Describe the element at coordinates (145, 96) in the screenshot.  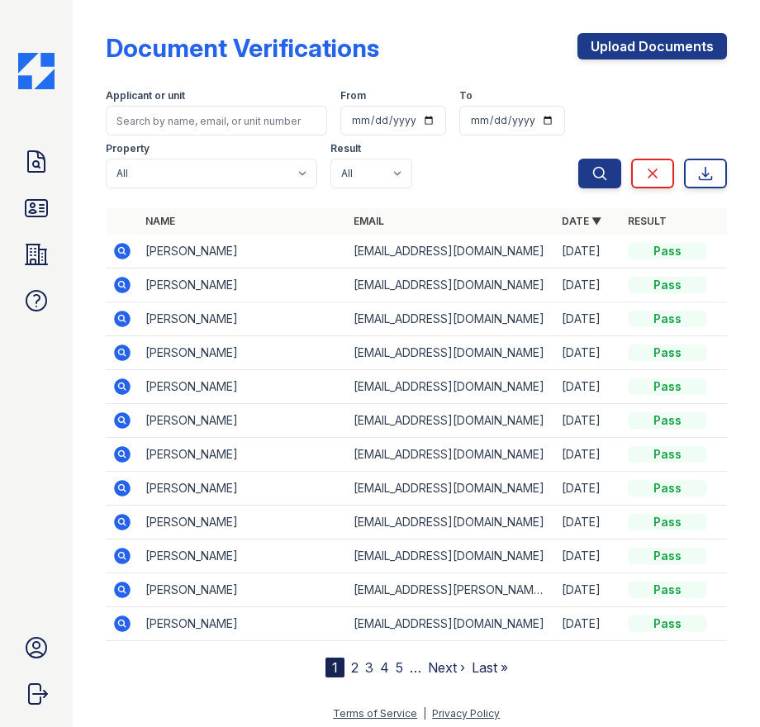
I see `label: Applicant or unit` at that location.